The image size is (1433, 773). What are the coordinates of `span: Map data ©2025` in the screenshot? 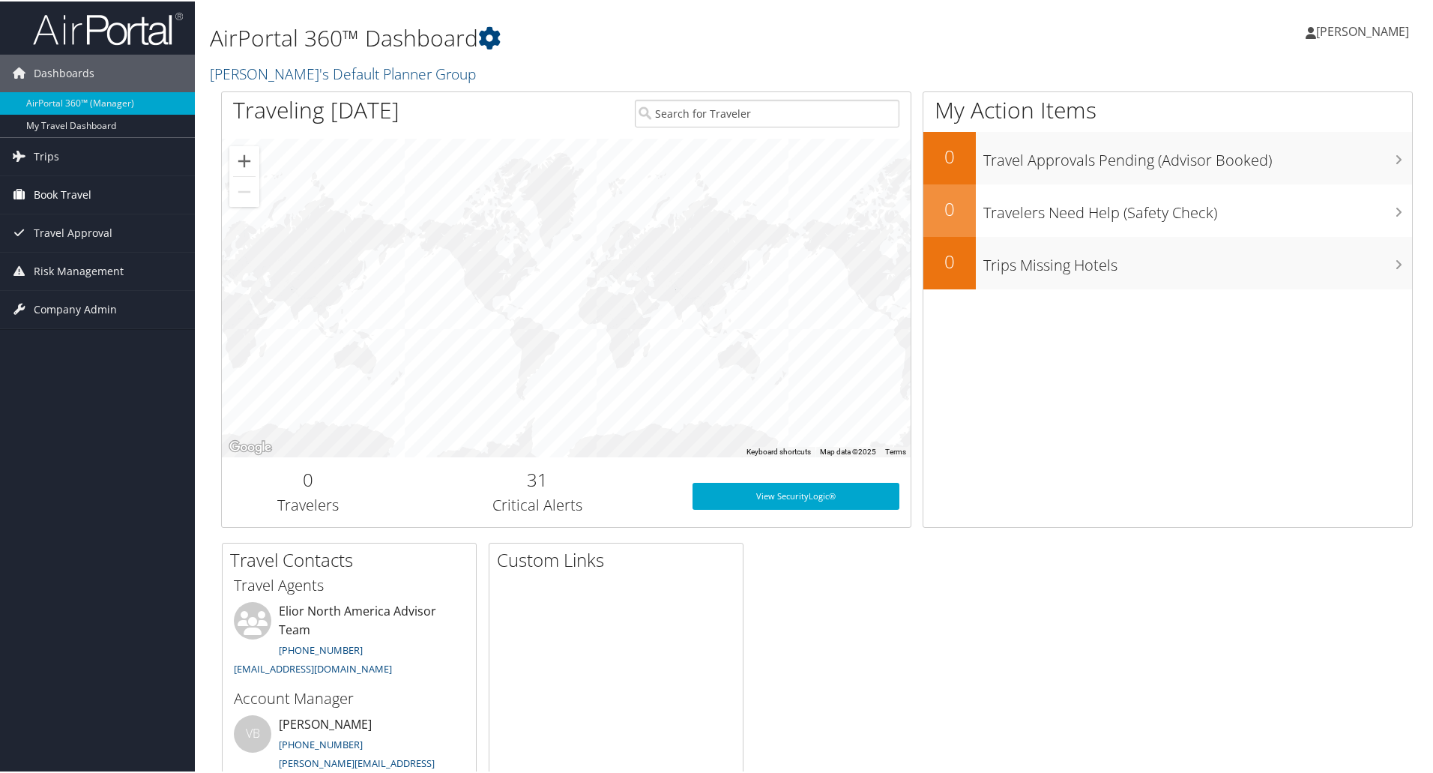 It's located at (848, 450).